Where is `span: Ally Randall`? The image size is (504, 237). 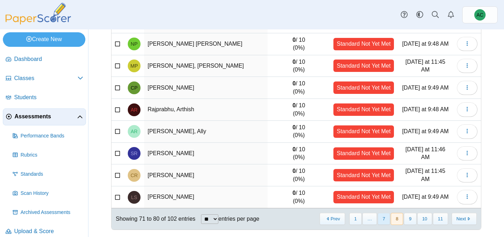
span: Ally Randall is located at coordinates (134, 131).